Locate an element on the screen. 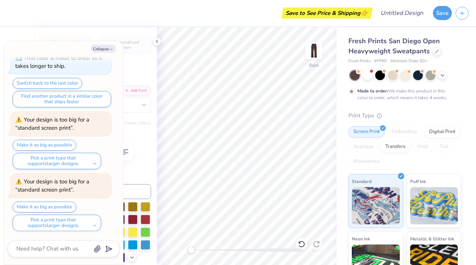 This screenshot has width=476, height=265. div: Accessibility label is located at coordinates (191, 250).